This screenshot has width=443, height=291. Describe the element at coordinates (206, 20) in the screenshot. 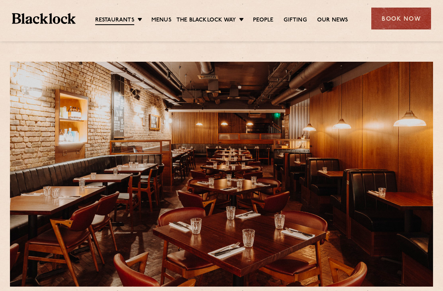

I see `a: The Blacklock Way` at that location.